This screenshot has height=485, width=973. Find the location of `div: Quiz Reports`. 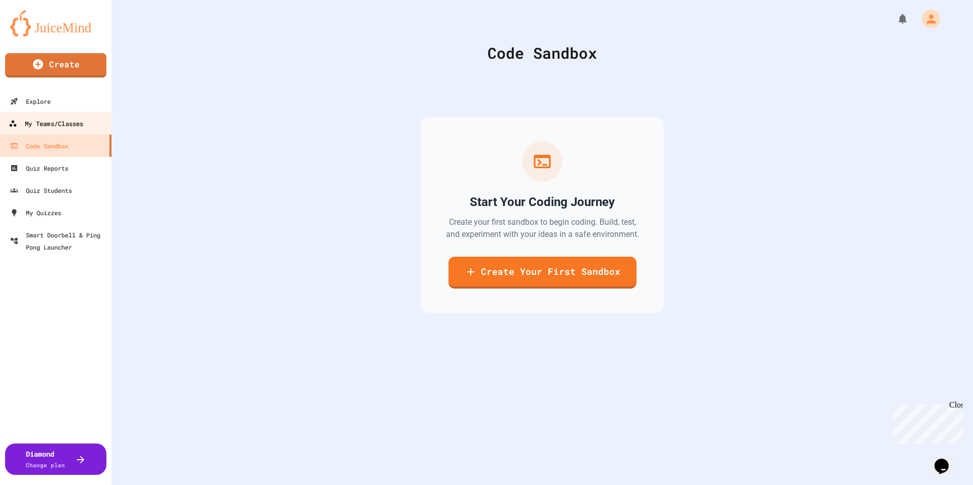

div: Quiz Reports is located at coordinates (39, 168).